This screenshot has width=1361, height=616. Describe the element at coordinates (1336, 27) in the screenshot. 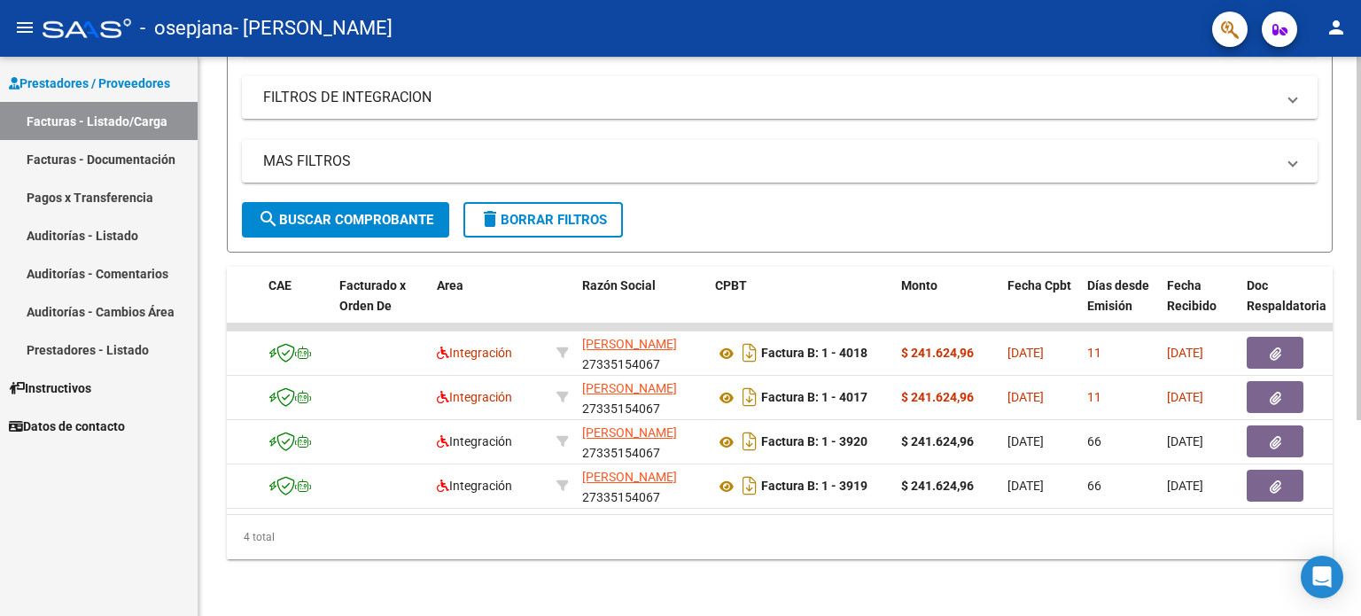

I see `mat-icon: person` at that location.